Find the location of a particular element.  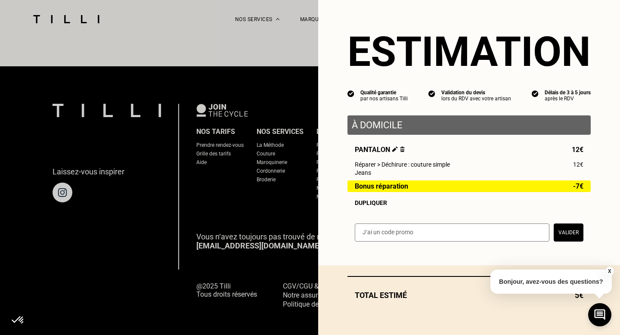

button: Valider is located at coordinates (568, 233).